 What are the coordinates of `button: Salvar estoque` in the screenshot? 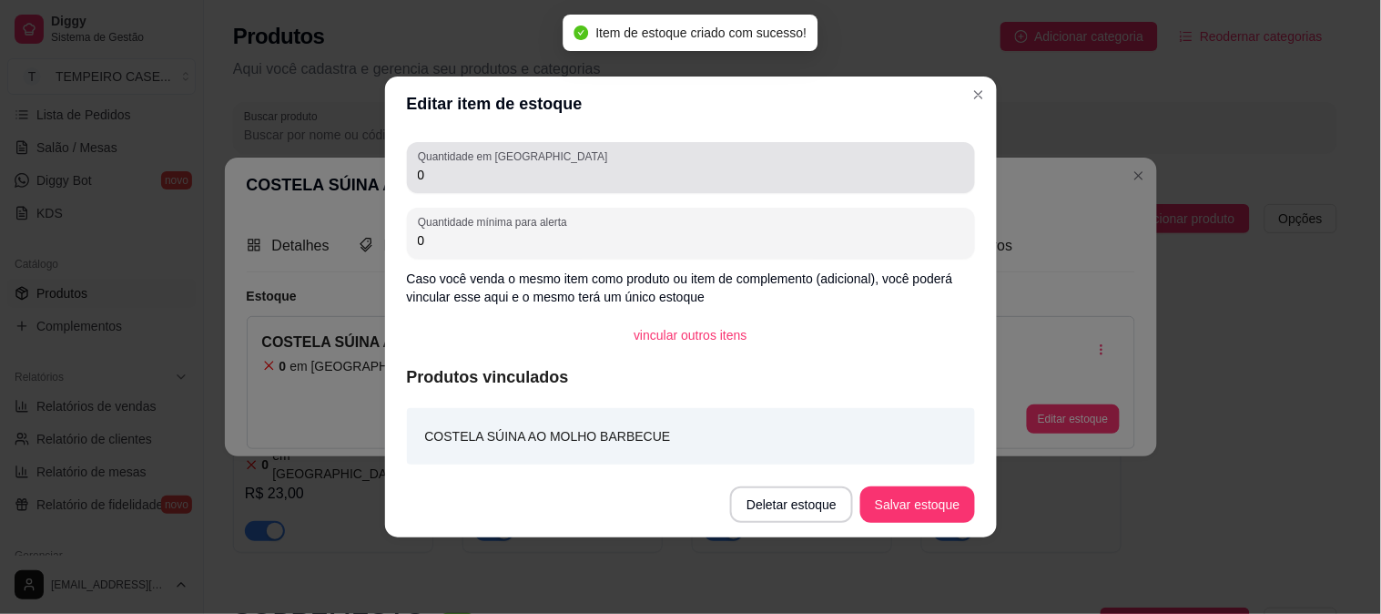 It's located at (917, 504).